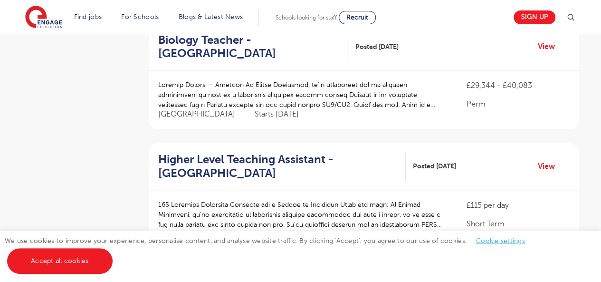 Image resolution: width=601 pixels, height=282 pixels. I want to click on span: We use cookies to improve your experience, personalise content, and analyse website traffic. By c..., so click(269, 250).